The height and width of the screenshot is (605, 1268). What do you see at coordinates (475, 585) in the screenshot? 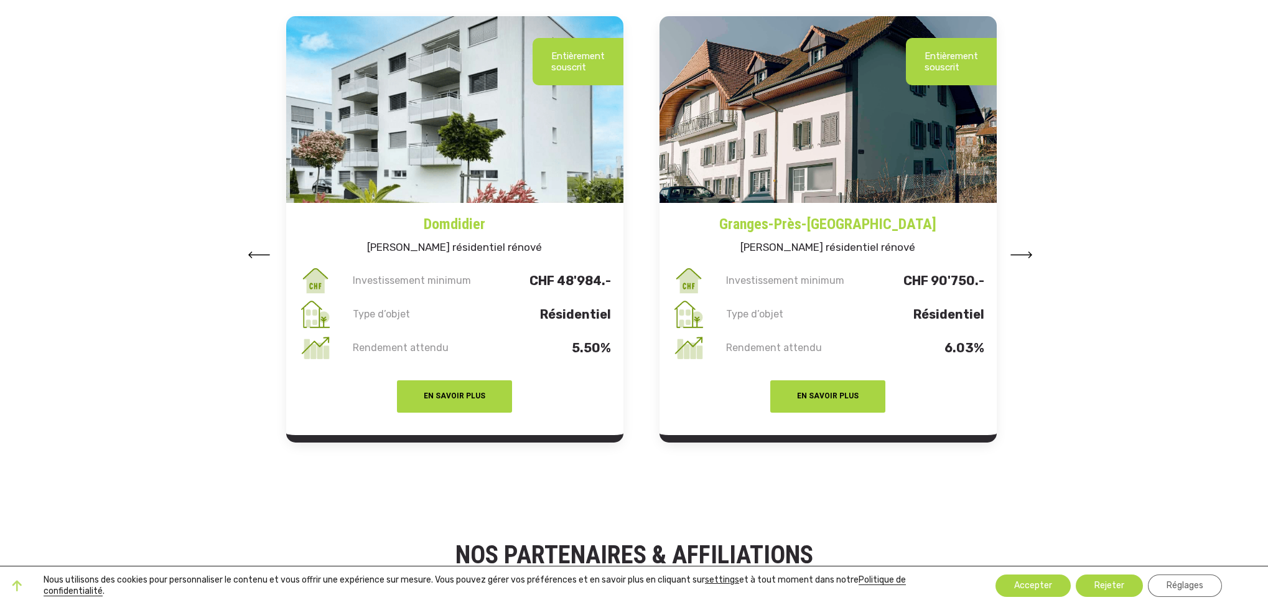
I see `a: Politique de confidentialité` at bounding box center [475, 585].